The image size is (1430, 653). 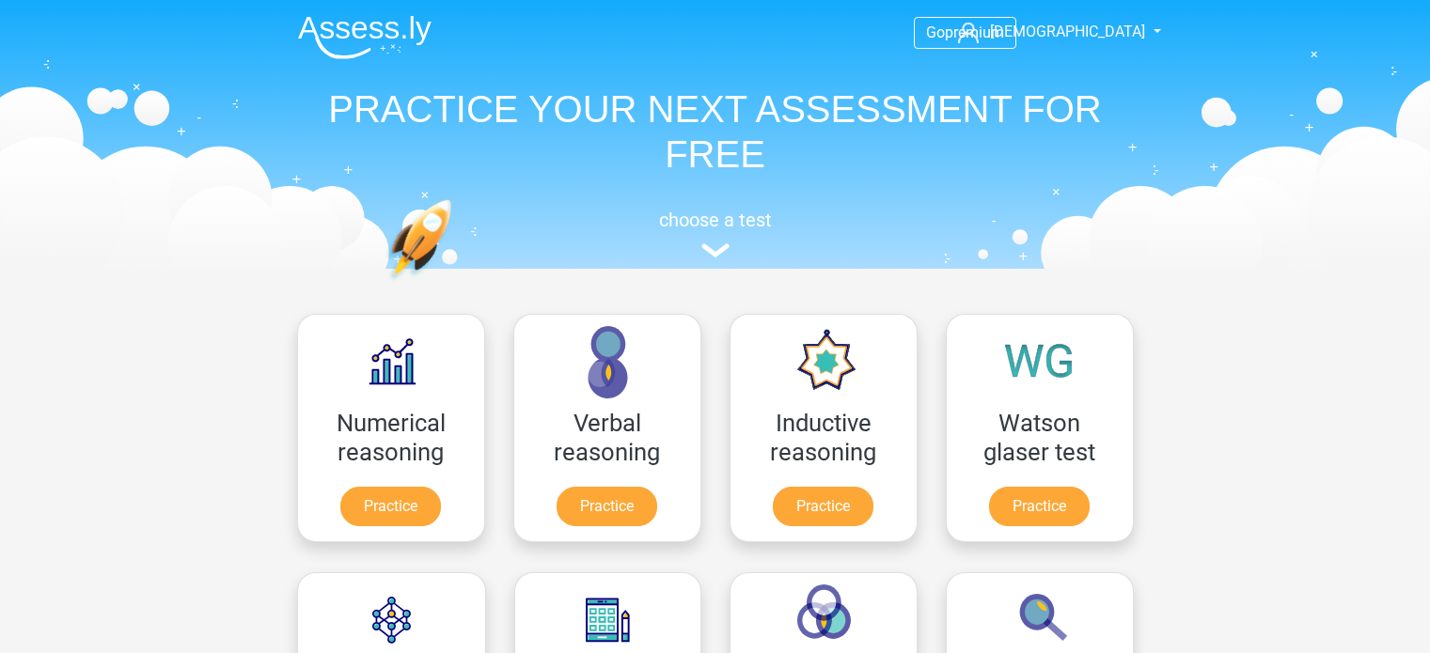 I want to click on span: premium, so click(x=974, y=32).